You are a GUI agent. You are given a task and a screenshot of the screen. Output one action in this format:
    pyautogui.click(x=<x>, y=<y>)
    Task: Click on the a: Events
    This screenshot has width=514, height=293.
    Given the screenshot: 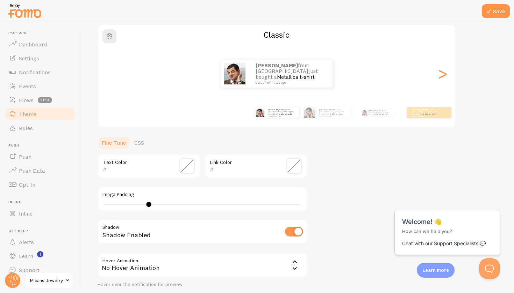 What is the action you would take?
    pyautogui.click(x=40, y=86)
    